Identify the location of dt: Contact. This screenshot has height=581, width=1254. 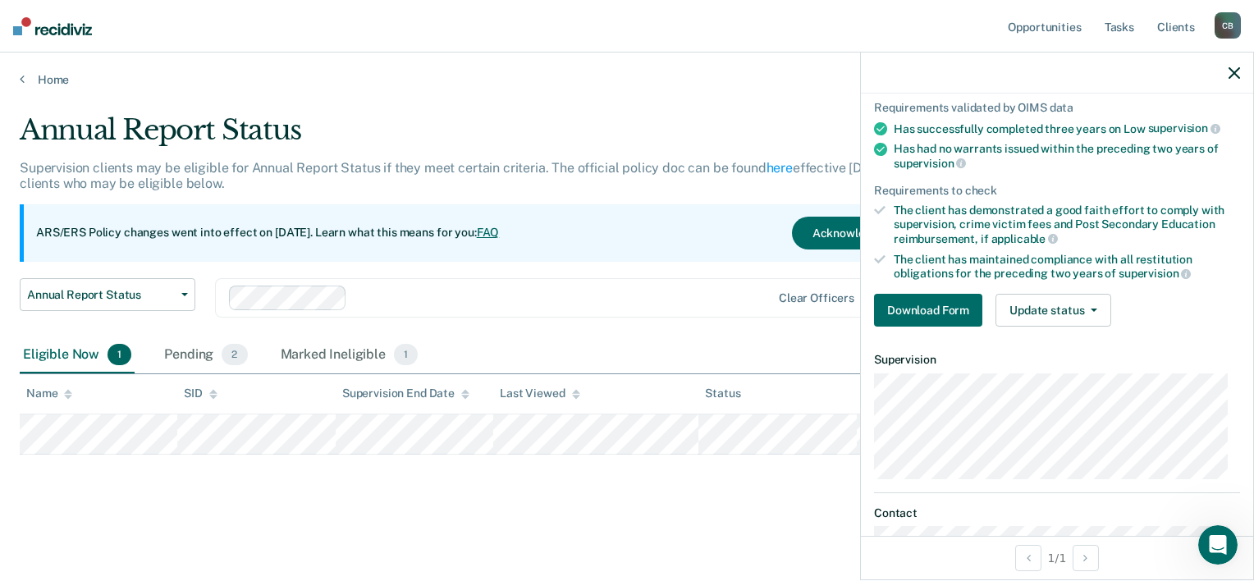
(1057, 513).